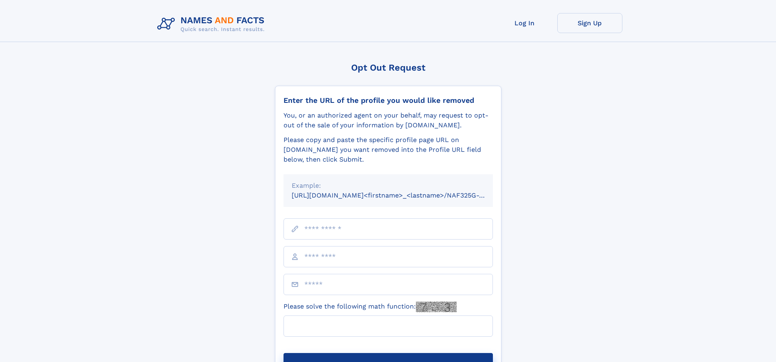 This screenshot has height=362, width=776. I want to click on img: Logo Names and Facts, so click(213, 24).